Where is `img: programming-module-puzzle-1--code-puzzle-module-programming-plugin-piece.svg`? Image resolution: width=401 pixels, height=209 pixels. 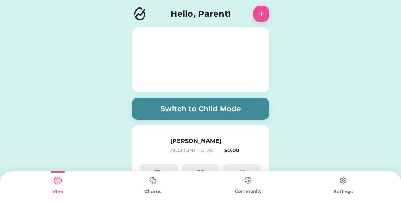
img: programming-module-puzzle-1--code-puzzle-module-programming-plugin-piece.svg is located at coordinates (159, 174).